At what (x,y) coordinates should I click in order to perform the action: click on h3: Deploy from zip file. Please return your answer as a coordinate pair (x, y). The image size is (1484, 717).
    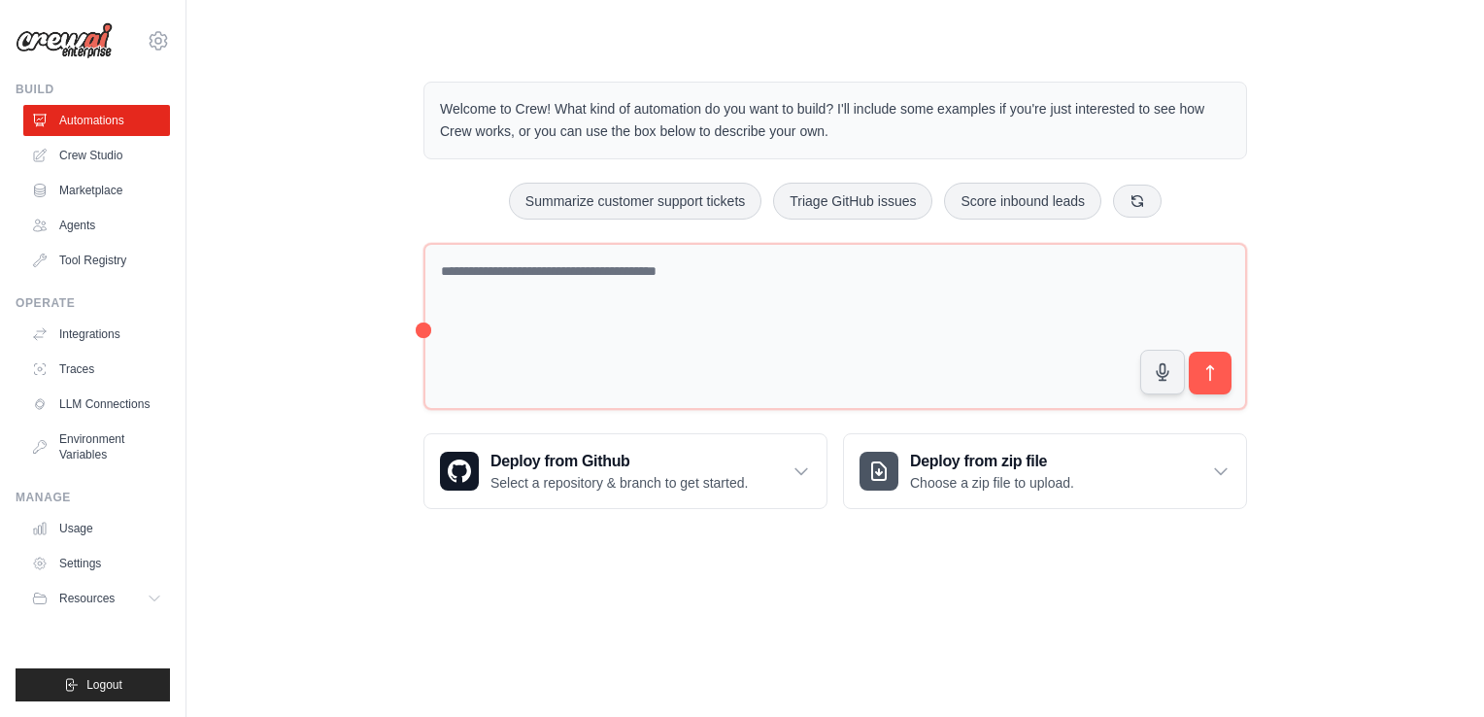
    Looking at the image, I should click on (991, 461).